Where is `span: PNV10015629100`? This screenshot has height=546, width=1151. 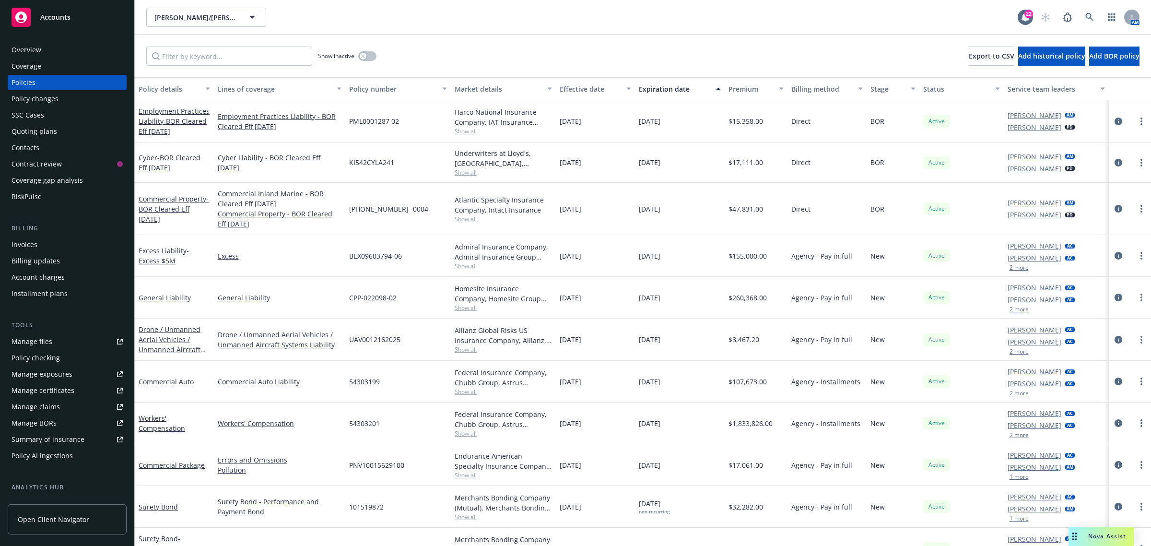
span: PNV10015629100 is located at coordinates (377, 465).